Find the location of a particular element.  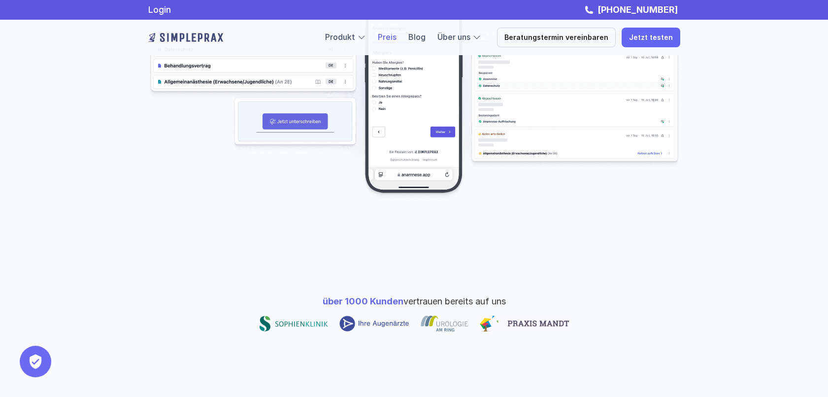

a: Blog is located at coordinates (417, 37).